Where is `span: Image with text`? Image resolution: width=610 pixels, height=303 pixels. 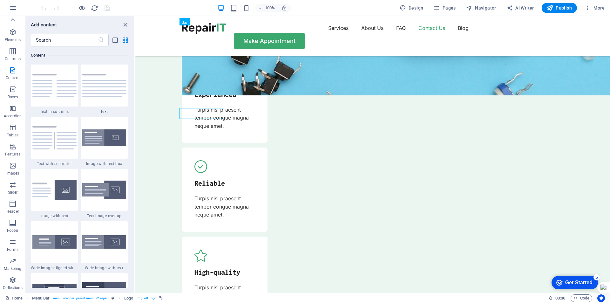
span: Image with text is located at coordinates (54, 216).